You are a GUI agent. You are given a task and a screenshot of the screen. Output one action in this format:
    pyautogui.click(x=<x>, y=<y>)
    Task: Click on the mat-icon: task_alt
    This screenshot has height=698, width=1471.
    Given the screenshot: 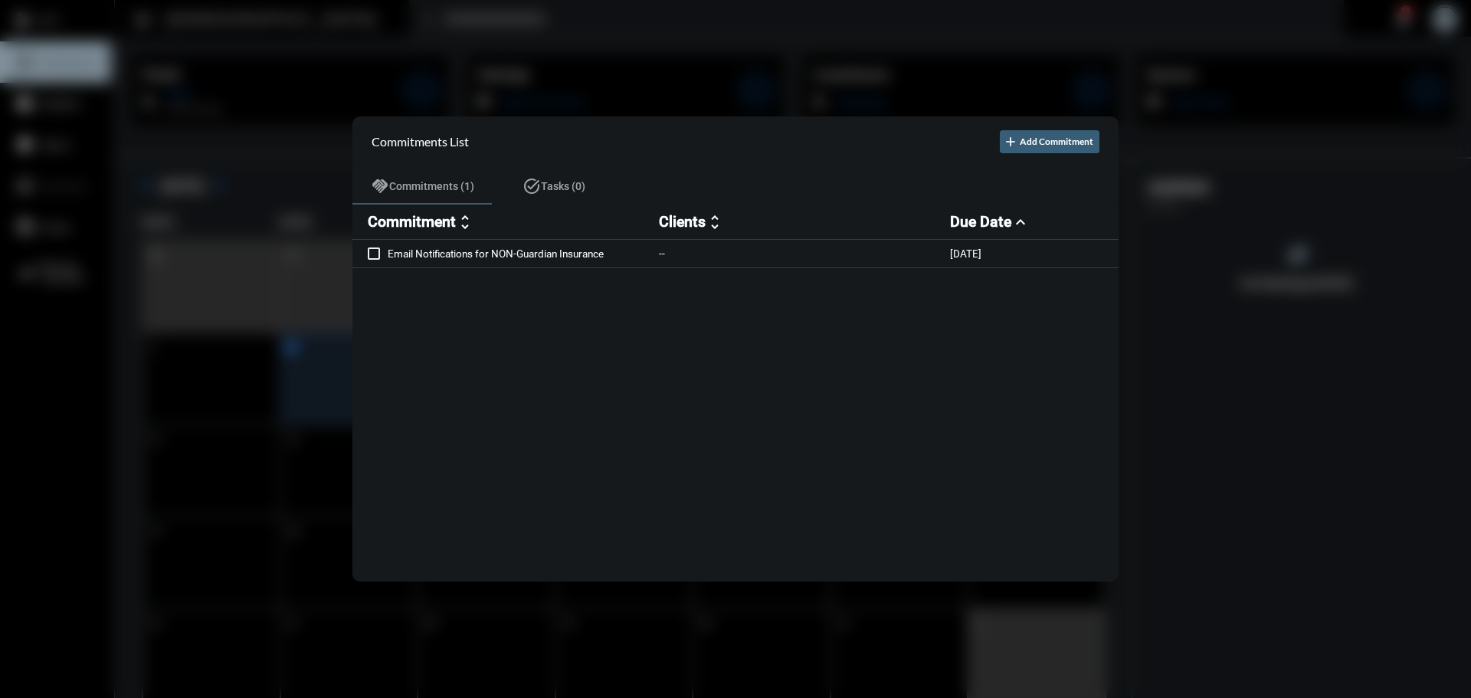 What is the action you would take?
    pyautogui.click(x=532, y=186)
    